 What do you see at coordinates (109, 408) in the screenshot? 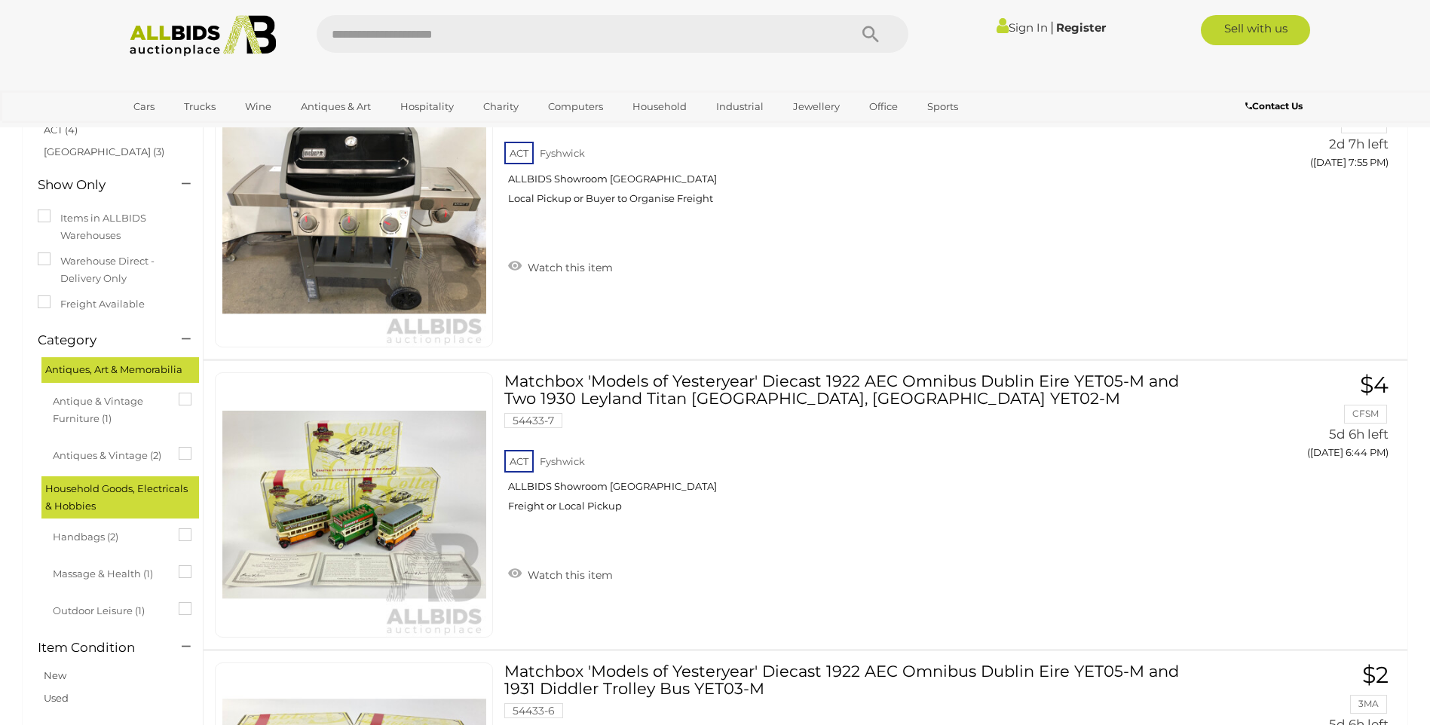
I see `span: Antique & Vintage Furniture (1)` at bounding box center [109, 408].